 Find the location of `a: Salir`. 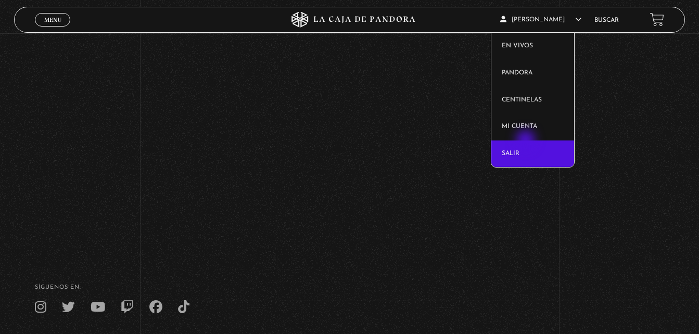

a: Salir is located at coordinates (533, 154).